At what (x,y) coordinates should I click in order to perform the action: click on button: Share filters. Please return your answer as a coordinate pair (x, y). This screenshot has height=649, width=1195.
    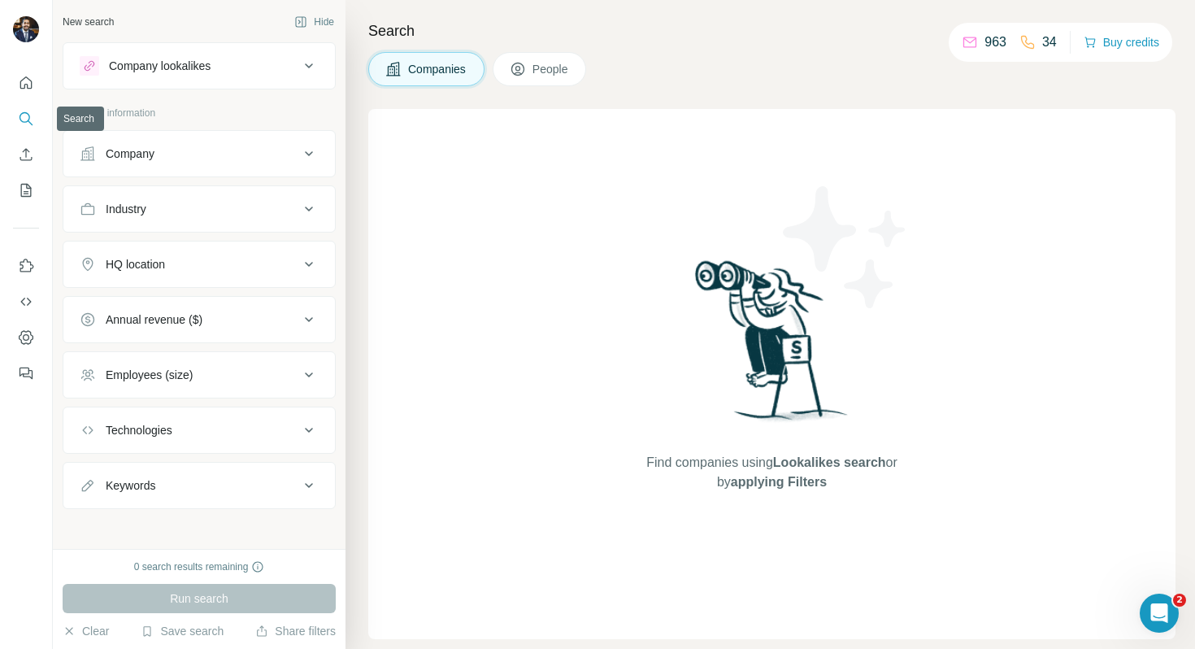
    Looking at the image, I should click on (295, 631).